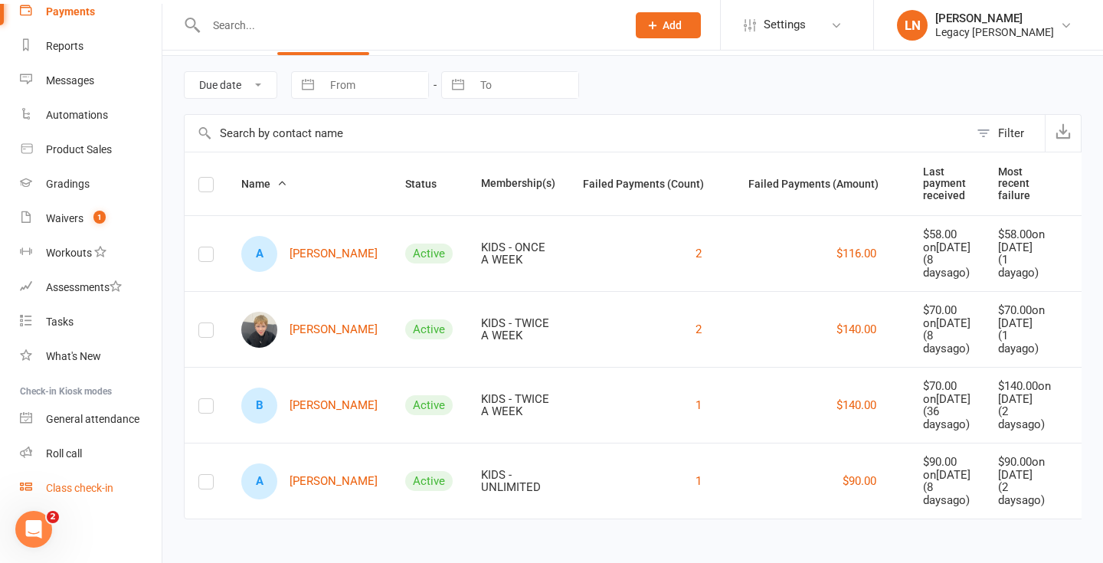  Describe the element at coordinates (264, 184) in the screenshot. I see `span: Name` at that location.